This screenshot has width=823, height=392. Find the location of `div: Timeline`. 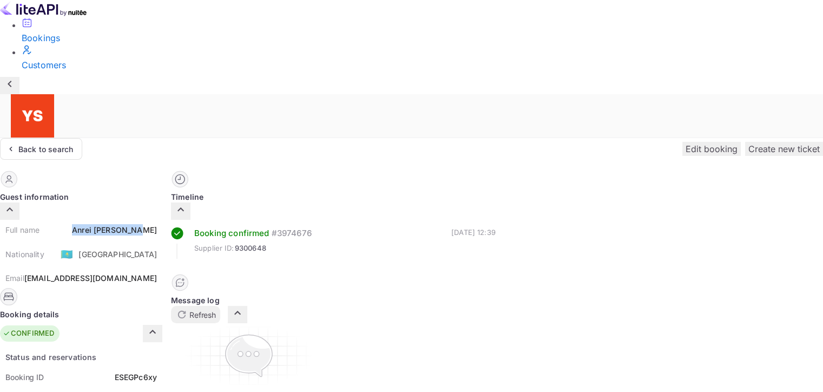

div: Timeline is located at coordinates (336, 196).